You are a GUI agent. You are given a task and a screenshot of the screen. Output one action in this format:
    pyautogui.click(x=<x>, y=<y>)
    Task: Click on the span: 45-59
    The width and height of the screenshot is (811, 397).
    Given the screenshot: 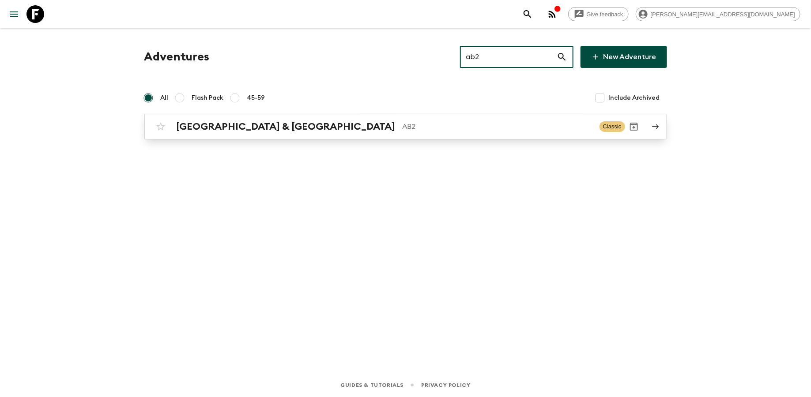 What is the action you would take?
    pyautogui.click(x=256, y=98)
    